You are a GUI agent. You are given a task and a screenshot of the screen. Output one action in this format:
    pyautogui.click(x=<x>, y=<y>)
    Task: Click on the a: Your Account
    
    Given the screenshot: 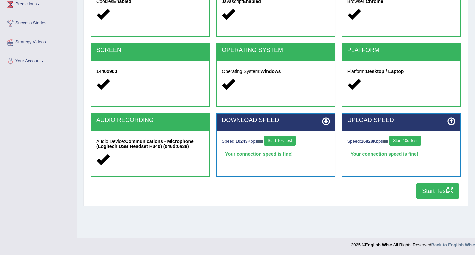 What is the action you would take?
    pyautogui.click(x=38, y=60)
    